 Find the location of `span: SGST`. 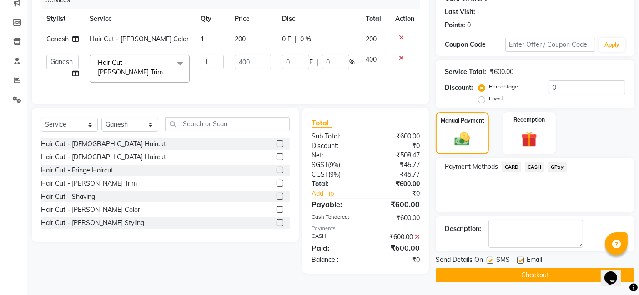

span: SGST is located at coordinates (320, 165).